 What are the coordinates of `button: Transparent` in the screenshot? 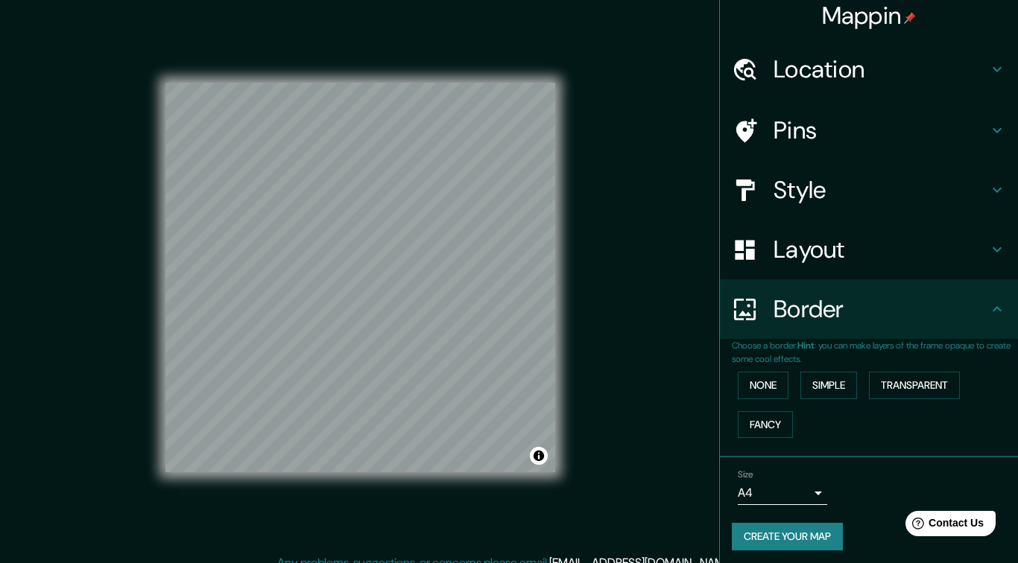 It's located at (914, 385).